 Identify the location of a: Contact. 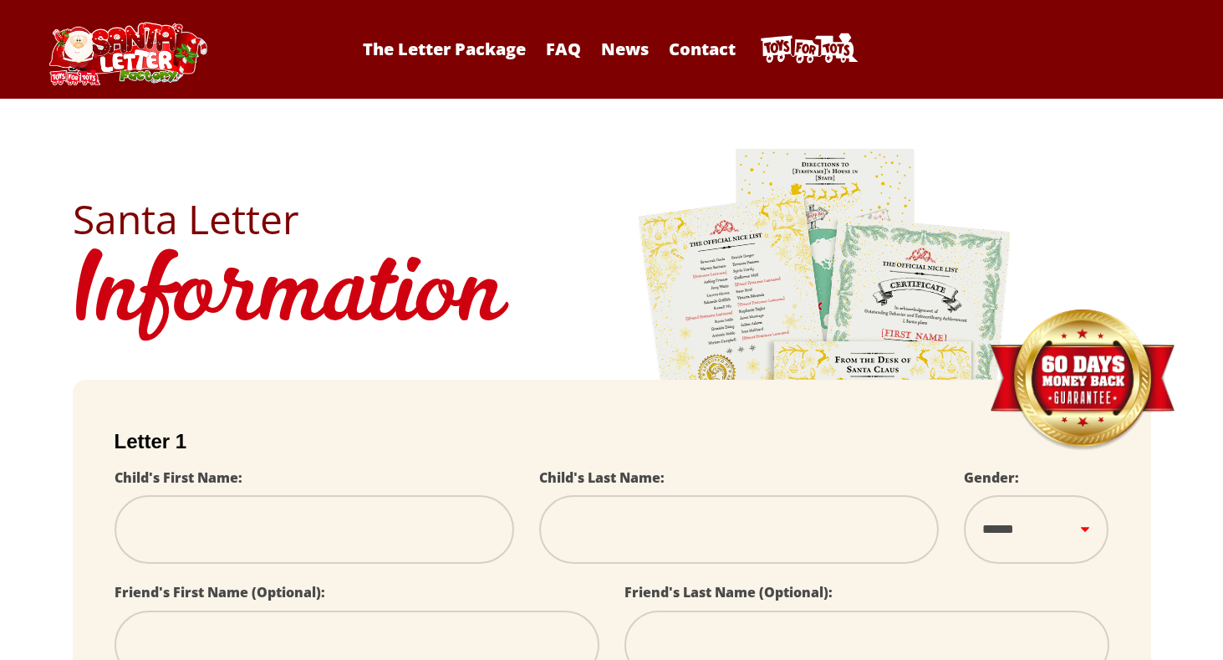
(702, 48).